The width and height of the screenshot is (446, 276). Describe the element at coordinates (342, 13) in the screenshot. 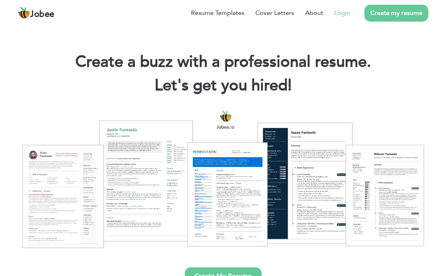

I see `a: Login` at that location.